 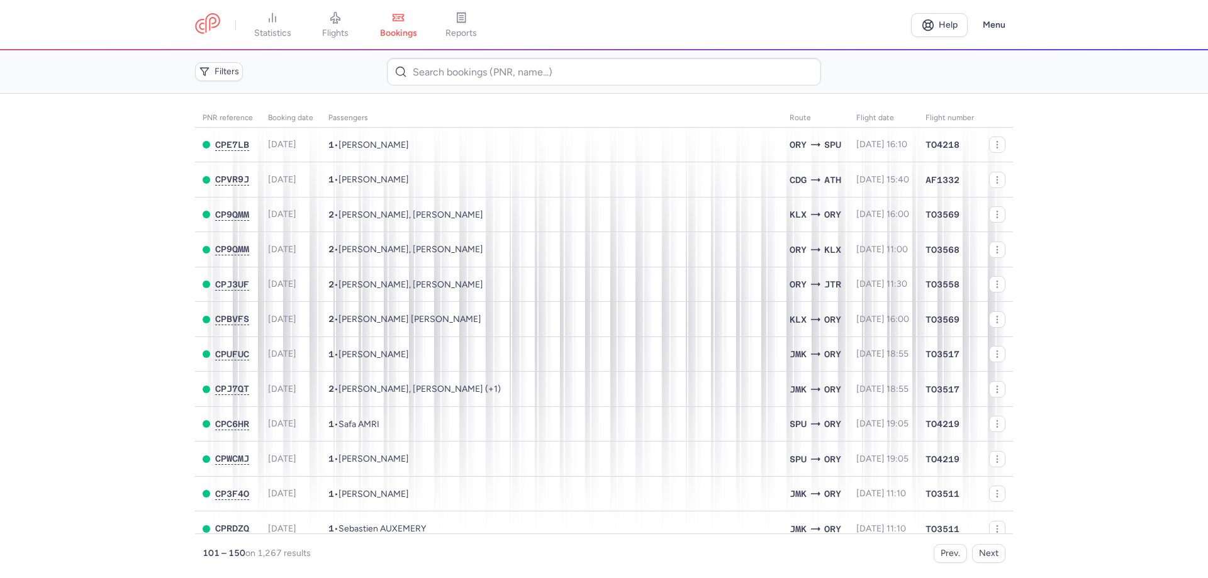 What do you see at coordinates (798, 494) in the screenshot?
I see `span: JMK` at bounding box center [798, 494].